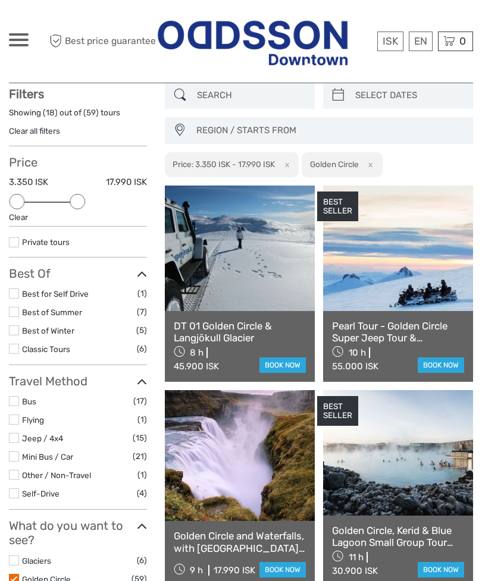  I want to click on label: 3.350 ISK, so click(29, 182).